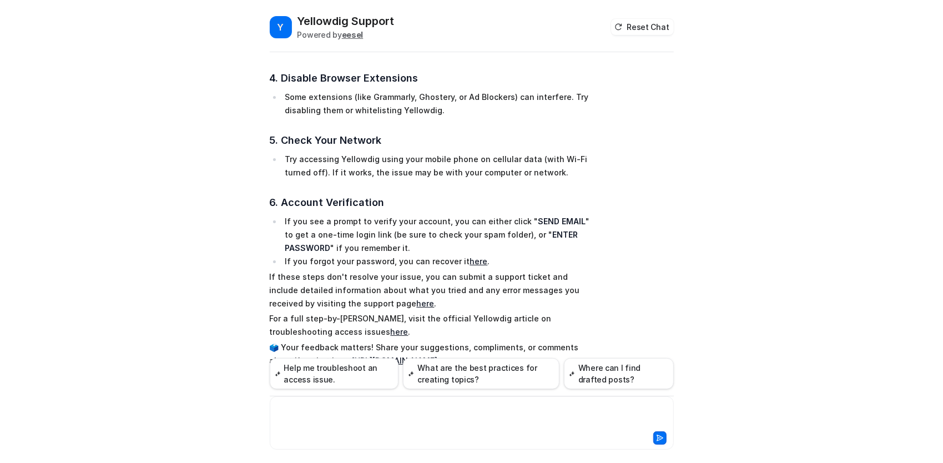 The image size is (943, 463). Describe the element at coordinates (432, 203) in the screenshot. I see `h3: 6. Account Verification` at that location.